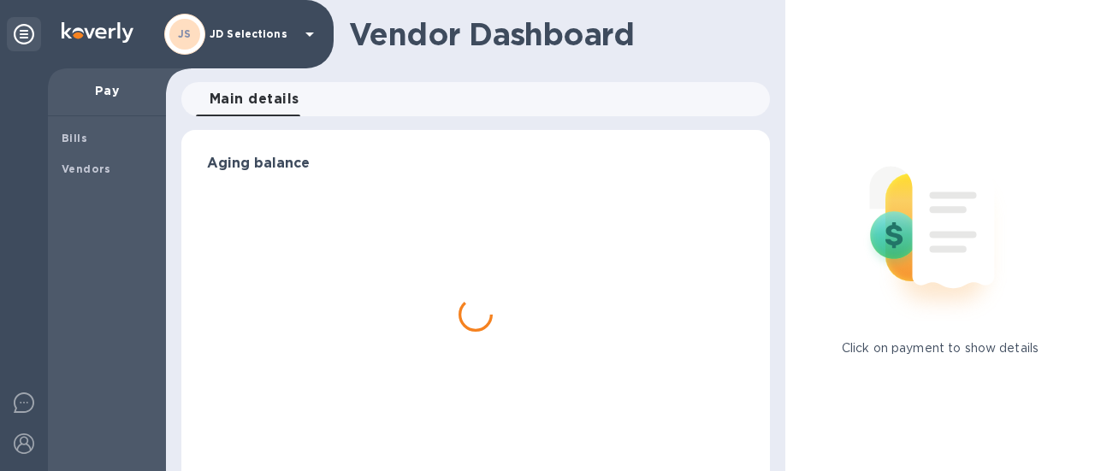  What do you see at coordinates (98, 33) in the screenshot?
I see `img: Logo` at bounding box center [98, 33].